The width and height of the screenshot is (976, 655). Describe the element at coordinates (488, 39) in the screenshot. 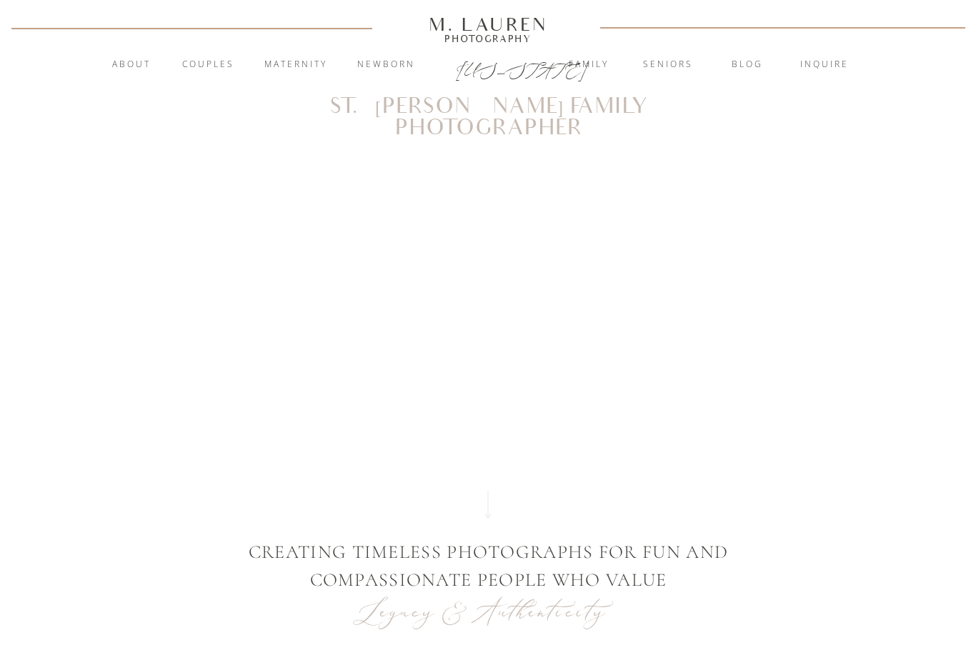

I see `a: Photography` at that location.